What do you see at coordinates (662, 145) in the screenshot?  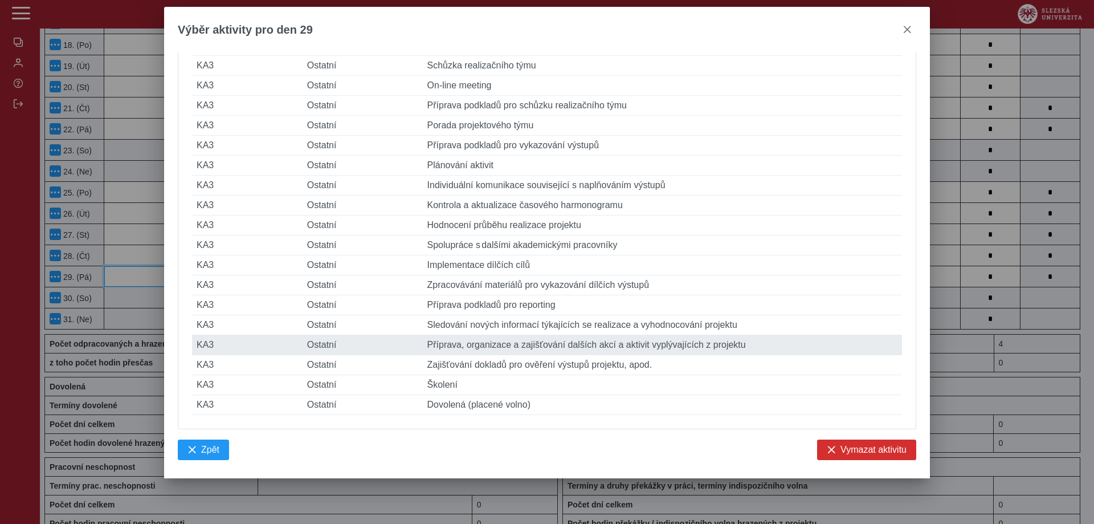 I see `td: Příprava podkladů pro vykazování výstupů` at bounding box center [662, 145].